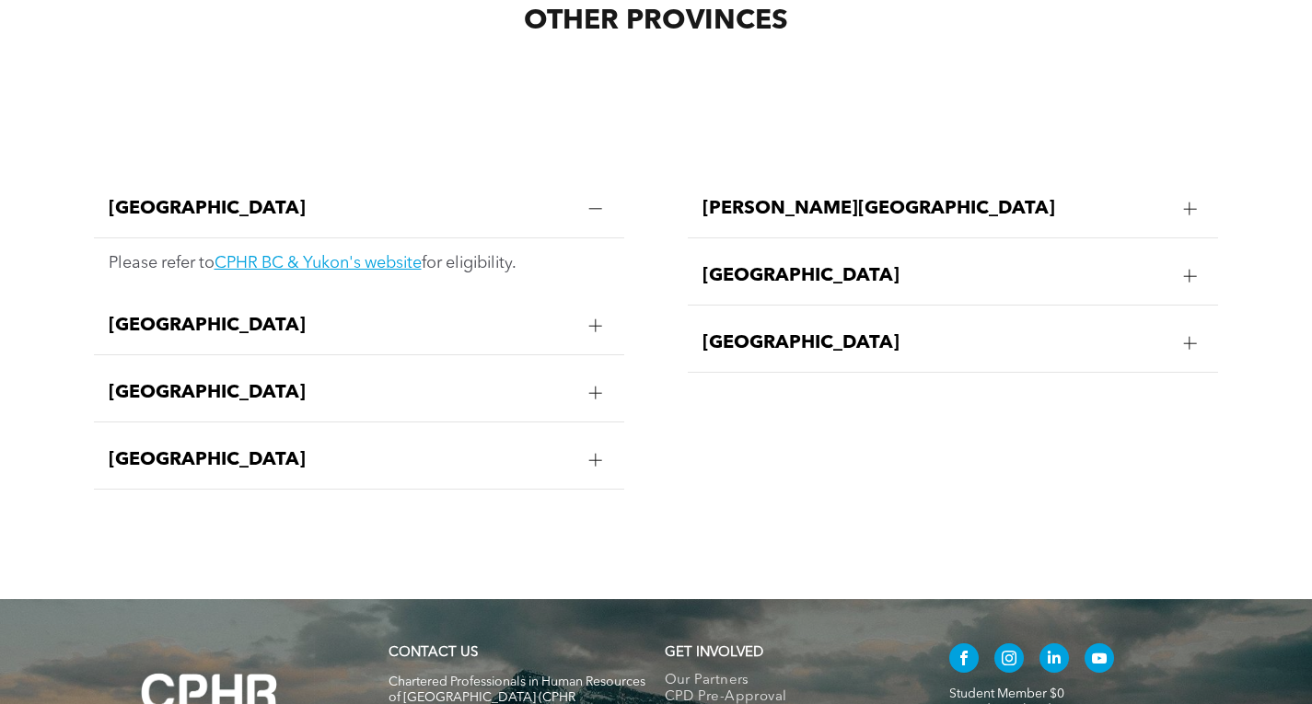 This screenshot has height=704, width=1312. What do you see at coordinates (1099, 660) in the screenshot?
I see `a: youtube` at bounding box center [1099, 660].